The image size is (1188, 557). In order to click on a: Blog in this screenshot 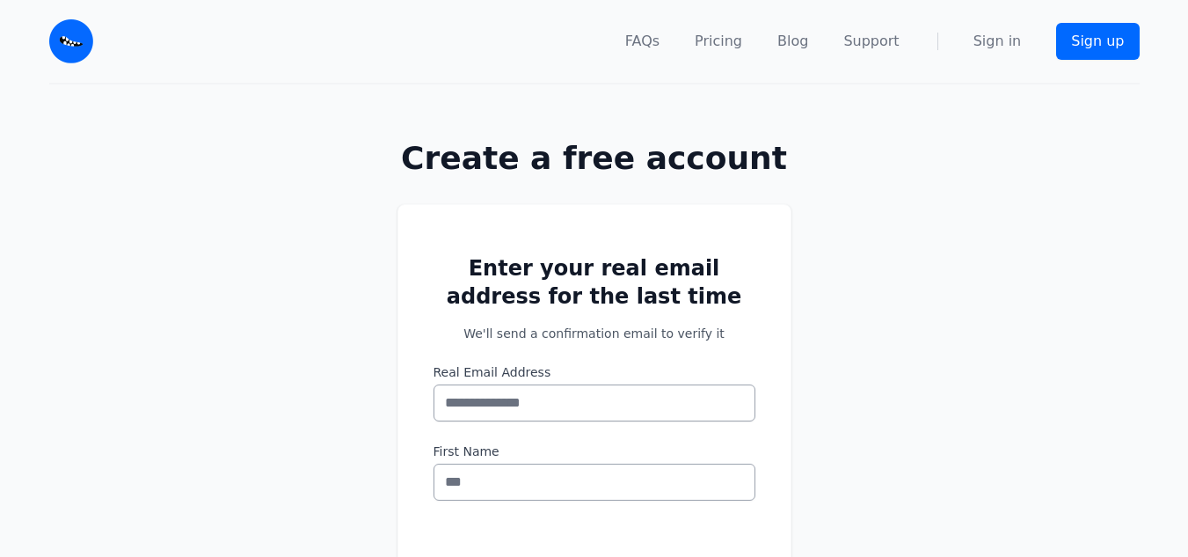, I will do `click(792, 41)`.